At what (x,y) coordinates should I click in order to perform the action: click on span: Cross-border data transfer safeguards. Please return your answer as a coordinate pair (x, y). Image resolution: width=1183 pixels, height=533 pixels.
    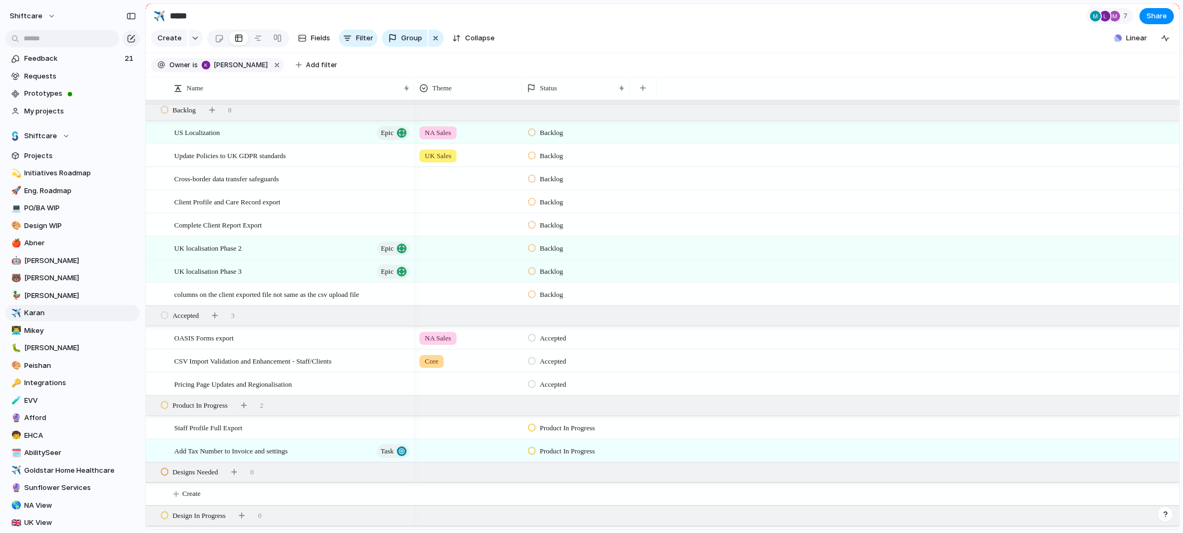
    Looking at the image, I should click on (226, 178).